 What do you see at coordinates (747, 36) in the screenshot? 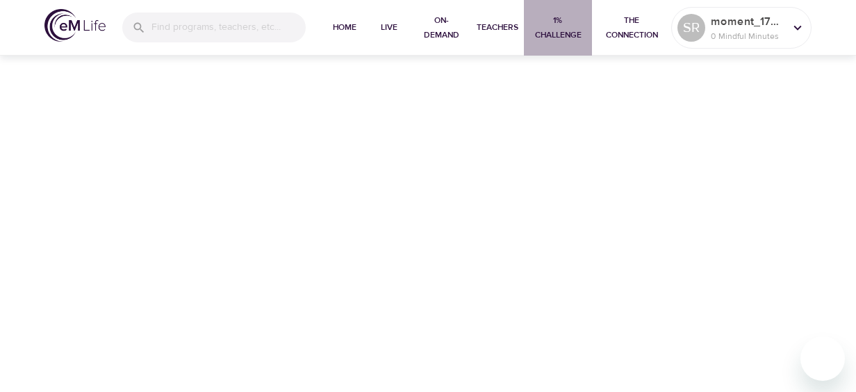
I see `p: 0 Mindful Minutes` at bounding box center [747, 36].